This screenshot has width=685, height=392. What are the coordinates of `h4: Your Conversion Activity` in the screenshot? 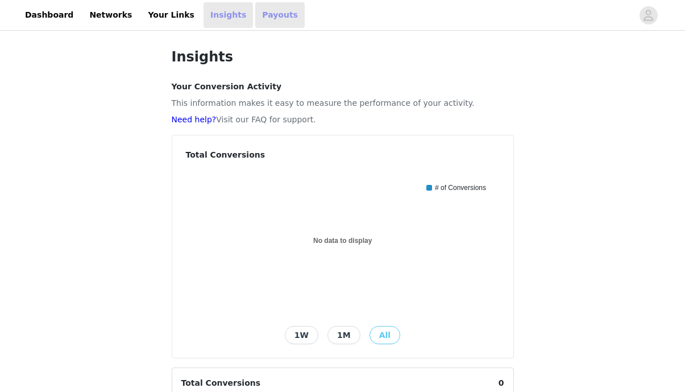 It's located at (343, 86).